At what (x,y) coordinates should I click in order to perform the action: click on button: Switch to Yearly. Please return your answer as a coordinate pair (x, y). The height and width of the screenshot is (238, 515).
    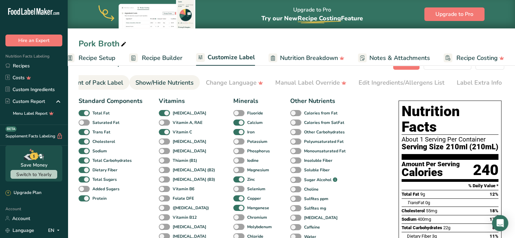
    Looking at the image, I should click on (34, 174).